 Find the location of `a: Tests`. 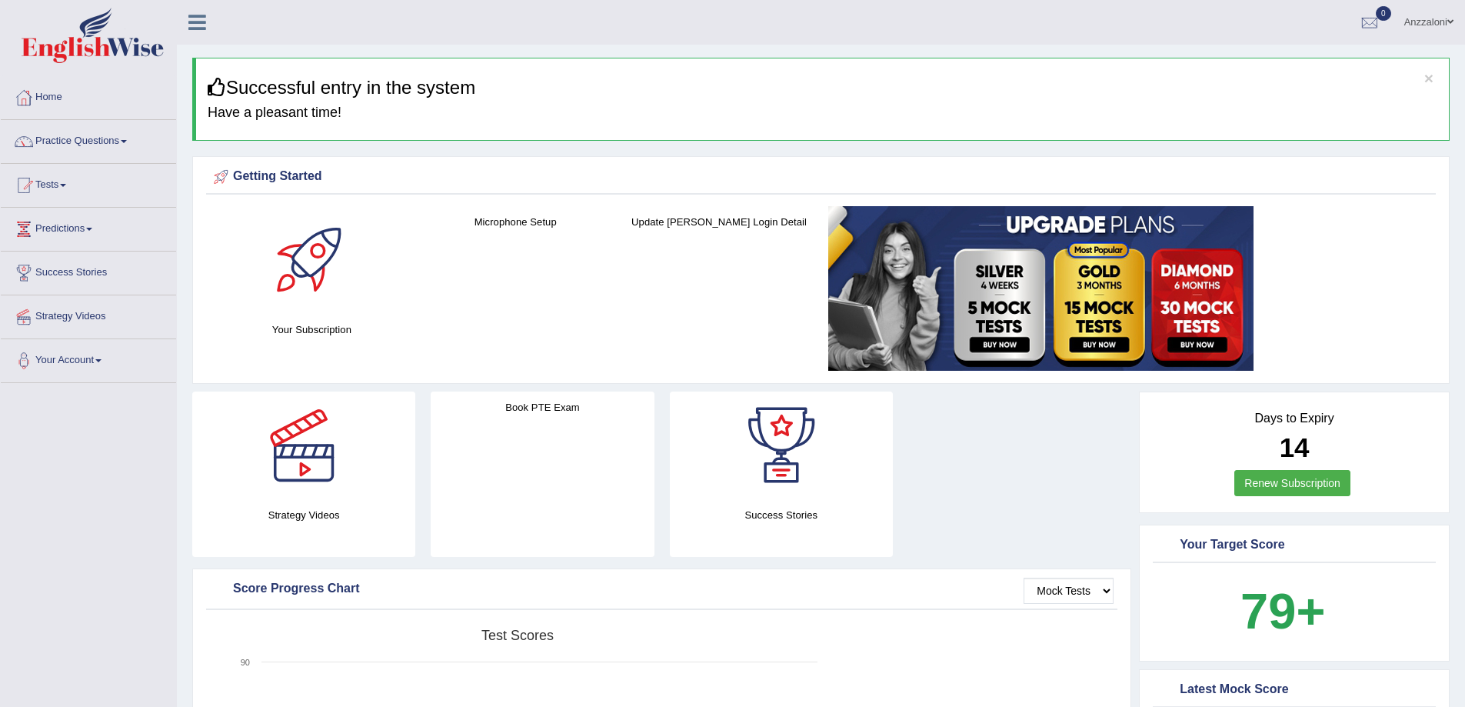

a: Tests is located at coordinates (88, 183).